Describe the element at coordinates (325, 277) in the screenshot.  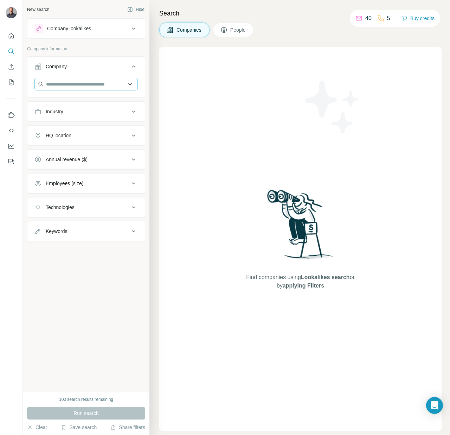
I see `span: Lookalikes search` at that location.